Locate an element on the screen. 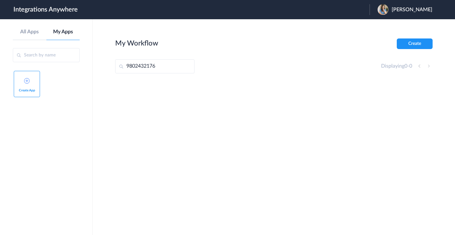 Image resolution: width=455 pixels, height=235 pixels. h1: Integrations Anywhere is located at coordinates (45, 10).